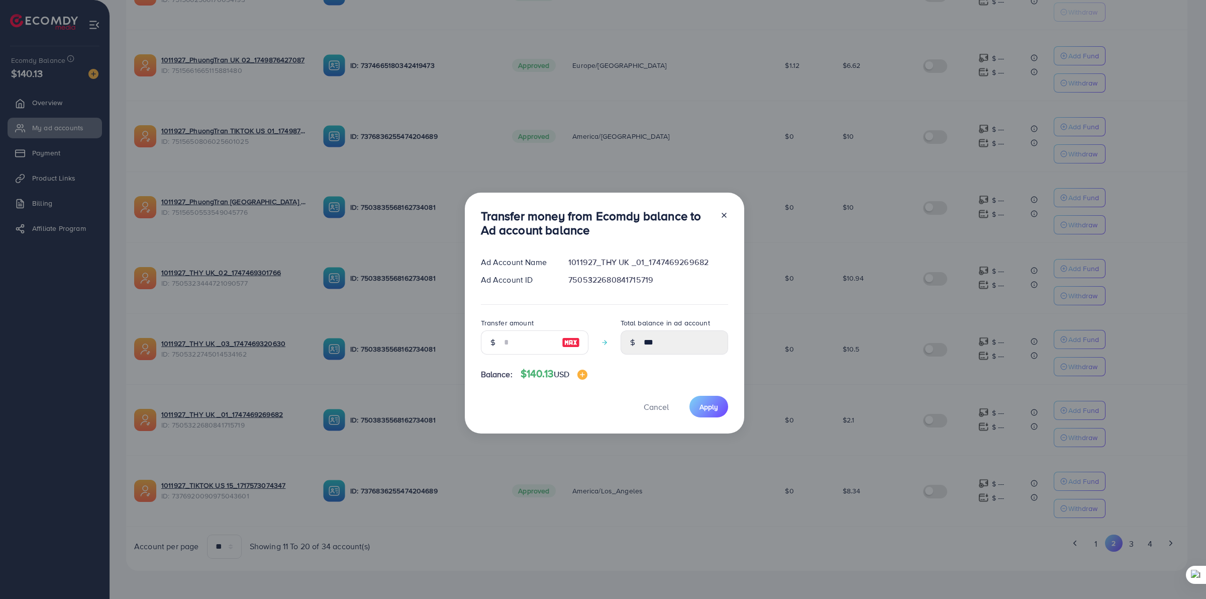  I want to click on div: 1011927_THY UK _01_1747469269682, so click(648, 262).